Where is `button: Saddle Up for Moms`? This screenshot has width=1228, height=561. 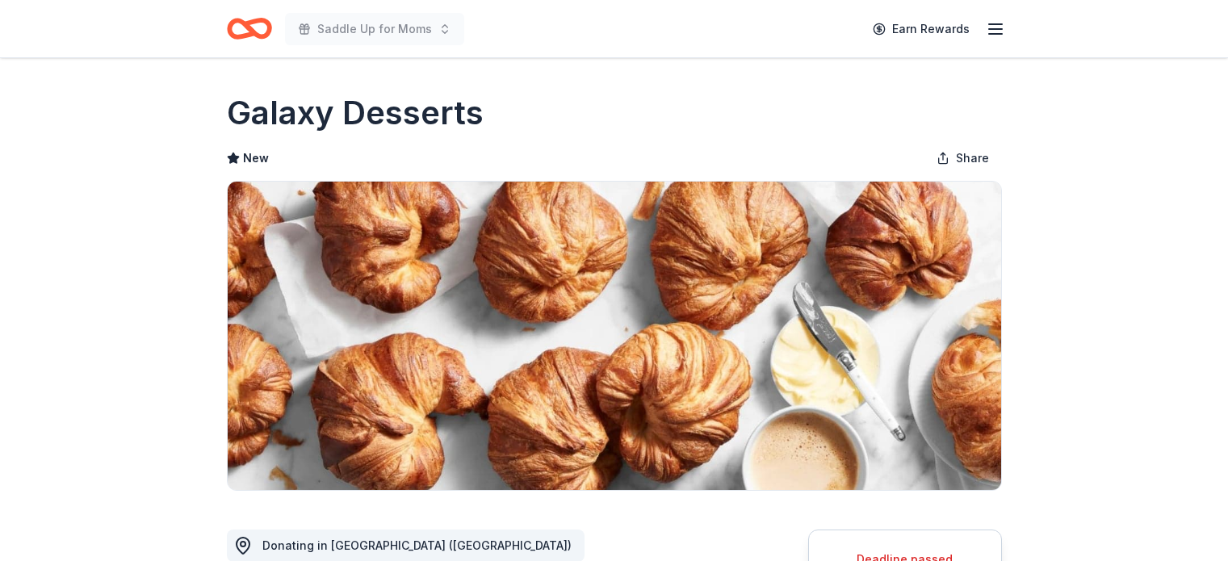
button: Saddle Up for Moms is located at coordinates (375, 29).